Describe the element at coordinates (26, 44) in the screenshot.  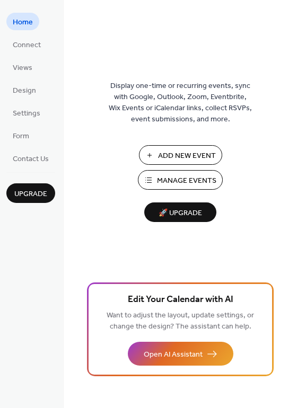
I see `a: Connect` at that location.